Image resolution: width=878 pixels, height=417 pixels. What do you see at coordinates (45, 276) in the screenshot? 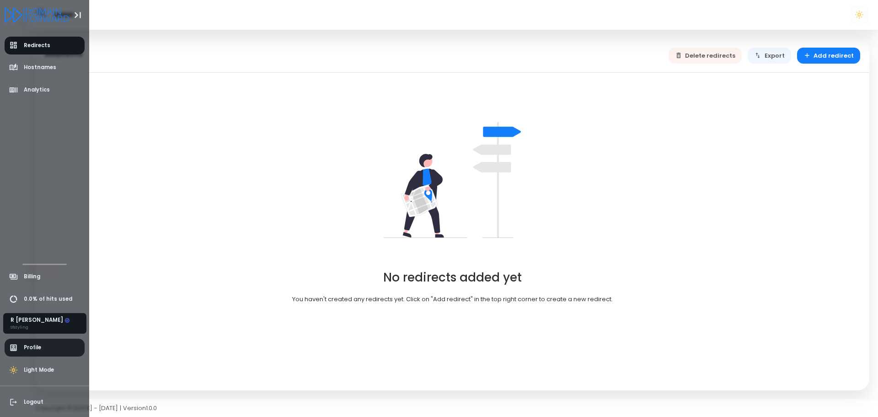
I see `a: Billing` at bounding box center [45, 276].